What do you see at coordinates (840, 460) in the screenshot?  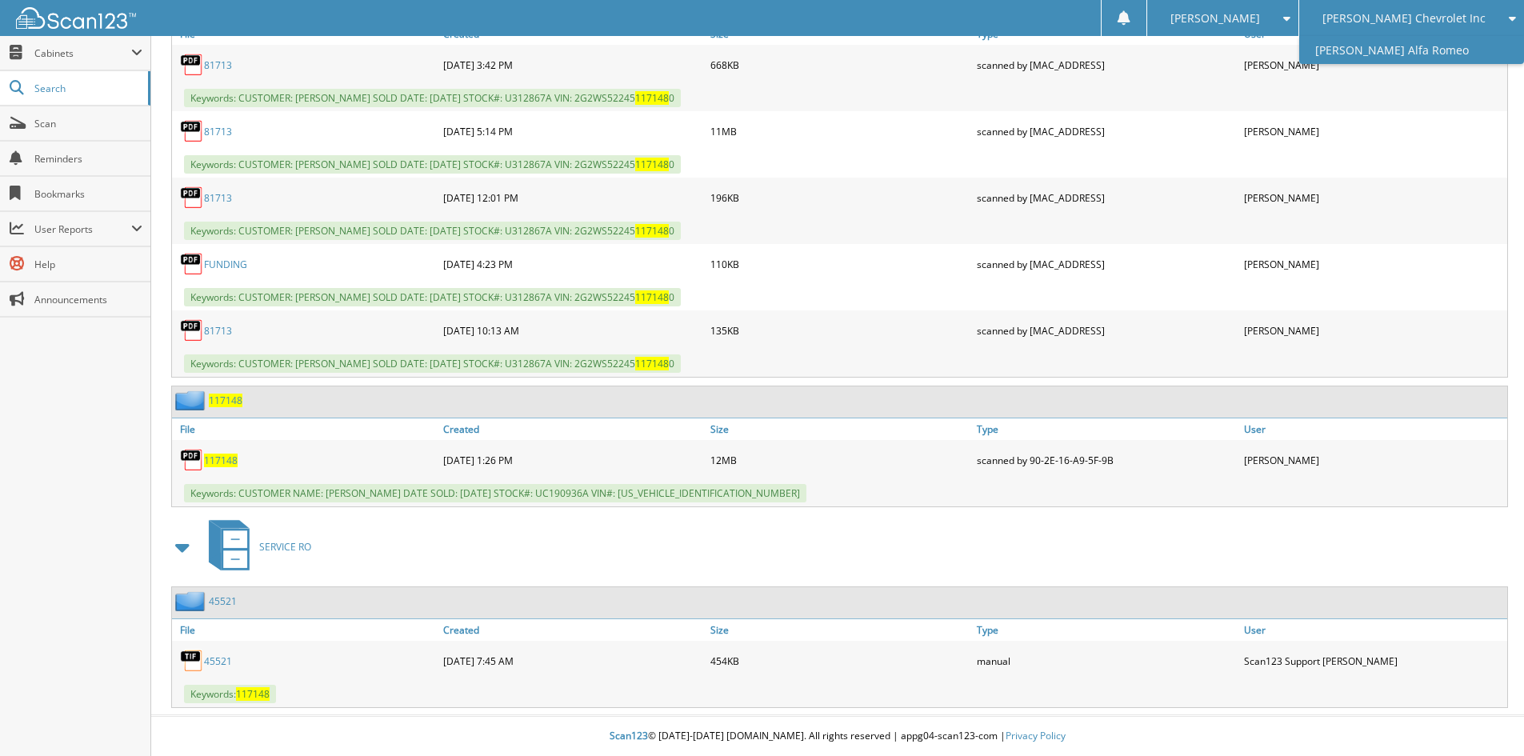 I see `div: 12MB` at bounding box center [840, 460].